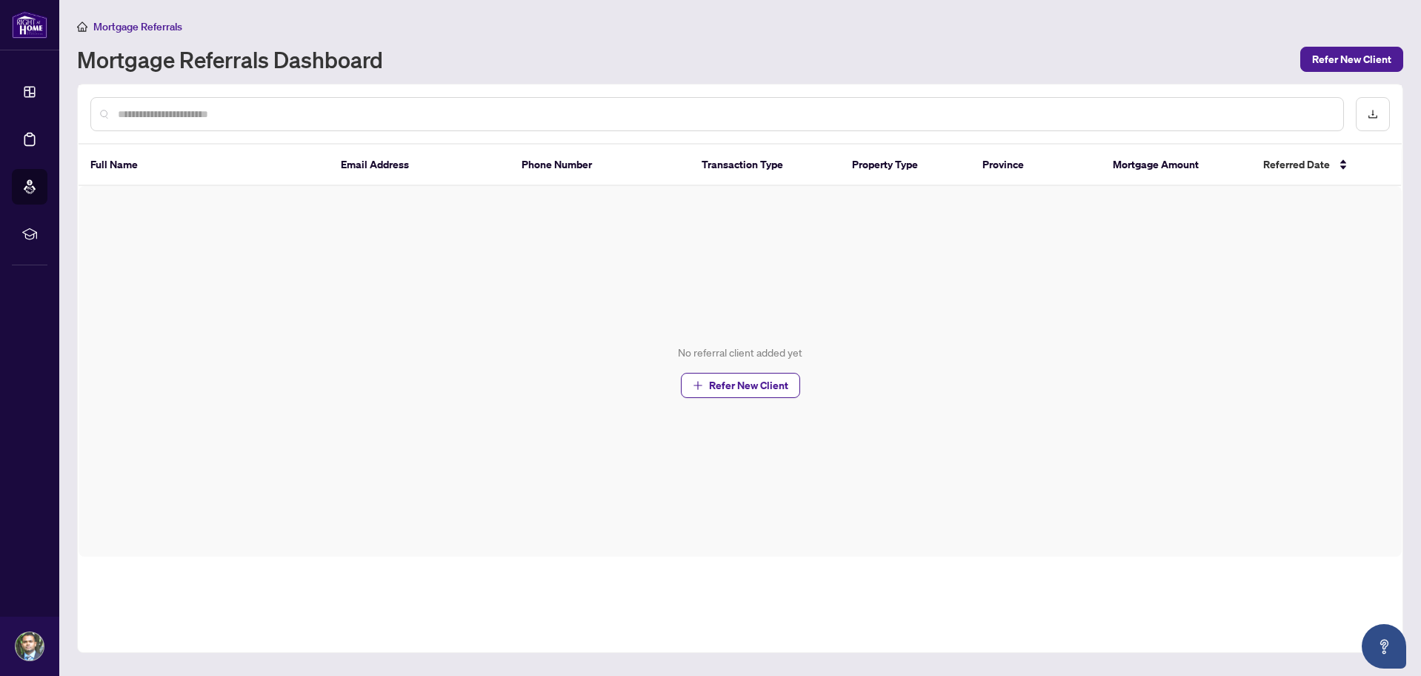 This screenshot has height=676, width=1421. I want to click on th: Referred Date, so click(1326, 165).